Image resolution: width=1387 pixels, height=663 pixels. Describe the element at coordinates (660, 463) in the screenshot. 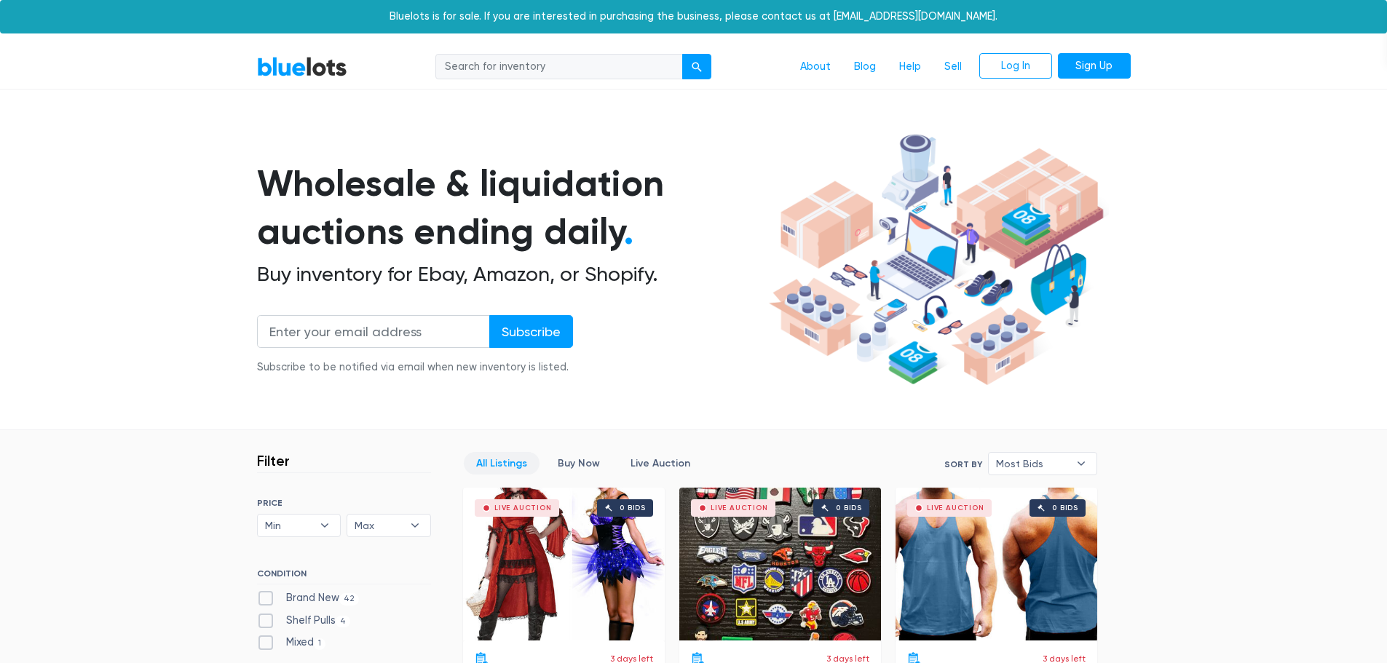

I see `a: Live Auction` at that location.